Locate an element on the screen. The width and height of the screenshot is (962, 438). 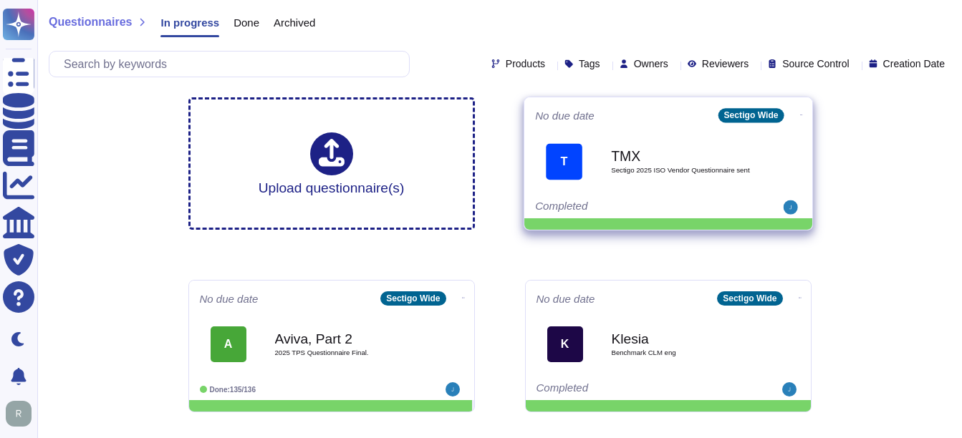
div: T is located at coordinates (563, 161).